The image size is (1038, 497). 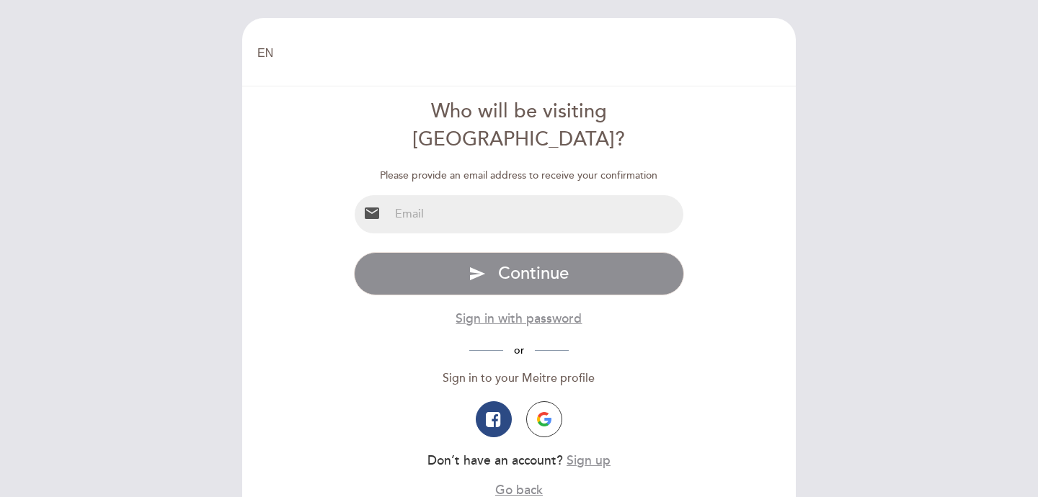 I want to click on i: send, so click(x=477, y=274).